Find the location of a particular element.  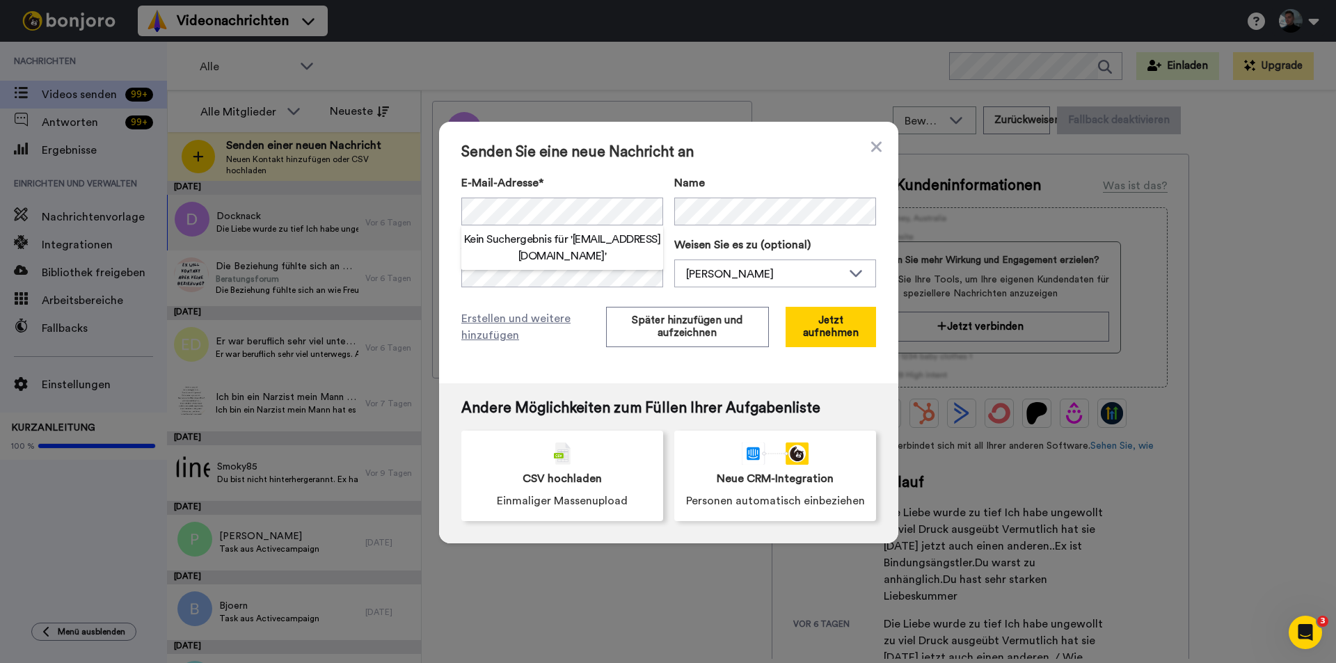

font: Kein Suchergebnis für ' is located at coordinates (518, 239).